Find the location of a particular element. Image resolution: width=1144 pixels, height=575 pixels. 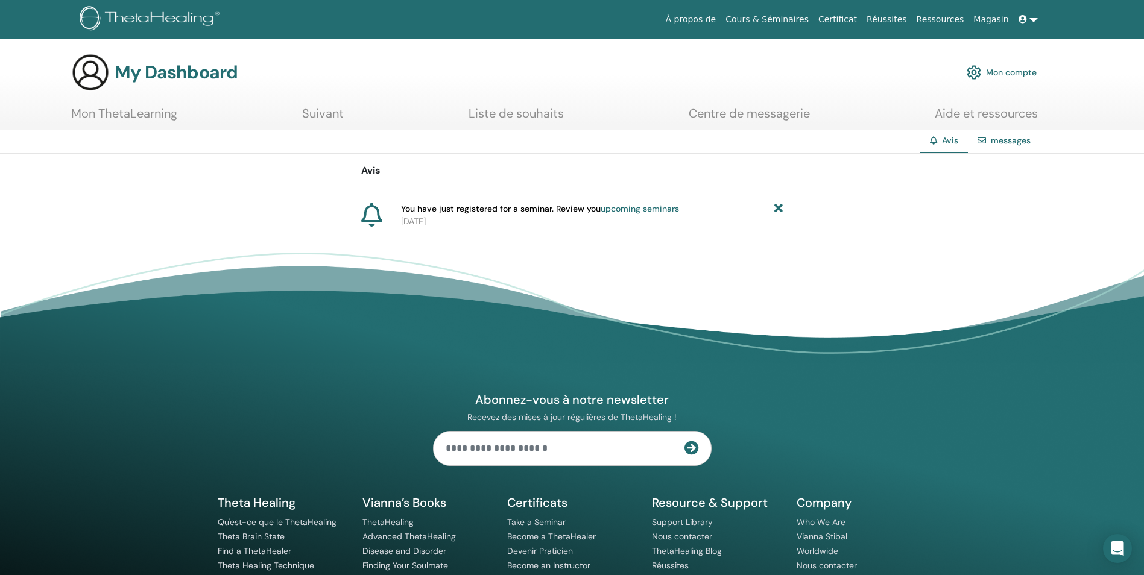

a: Liste de souhaits is located at coordinates (516, 118).